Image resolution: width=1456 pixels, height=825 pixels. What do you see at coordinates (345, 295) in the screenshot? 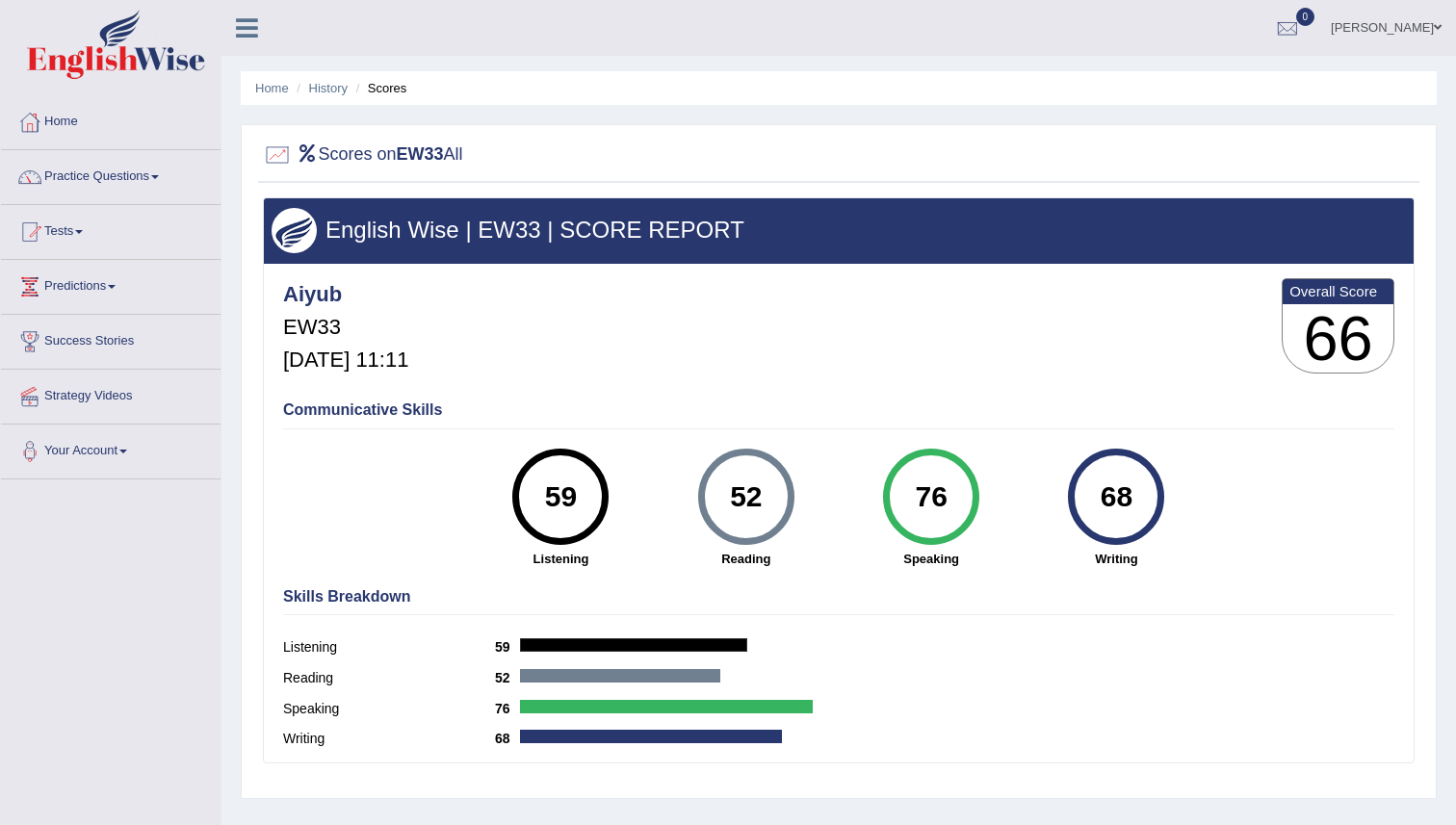
I see `h4: Aiyub` at bounding box center [345, 295].